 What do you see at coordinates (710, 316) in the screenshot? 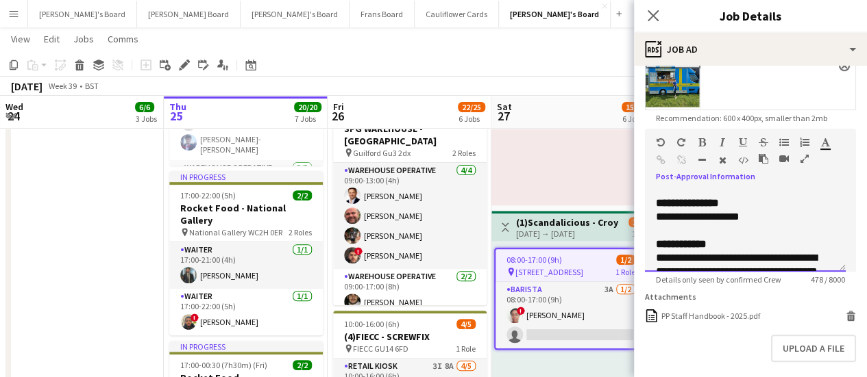
I see `div: PP Staff Handbook - 2025.pdf` at bounding box center [710, 316].